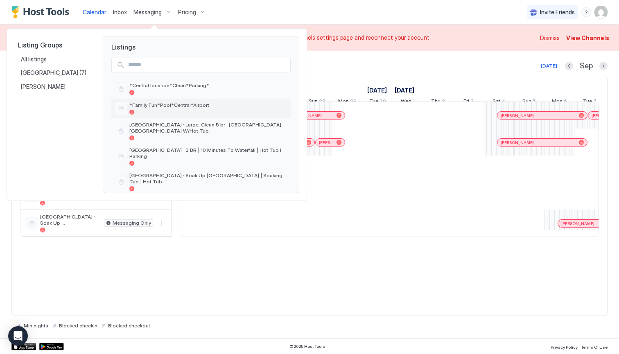  What do you see at coordinates (208, 65) in the screenshot?
I see `input: Input Field` at bounding box center [208, 65].